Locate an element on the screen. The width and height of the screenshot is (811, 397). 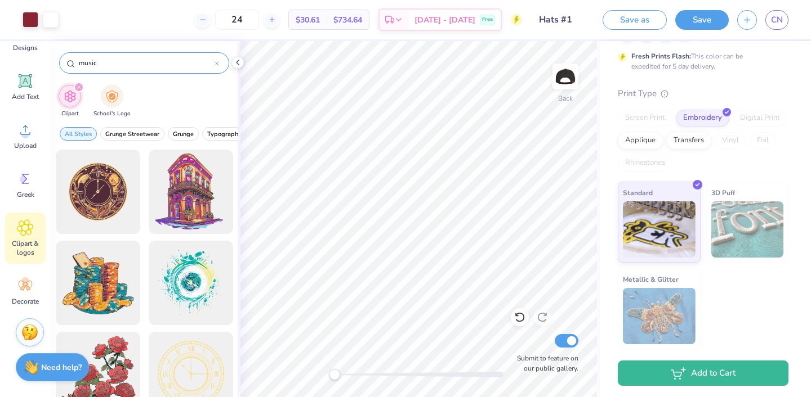
img: Standard is located at coordinates (659, 230).